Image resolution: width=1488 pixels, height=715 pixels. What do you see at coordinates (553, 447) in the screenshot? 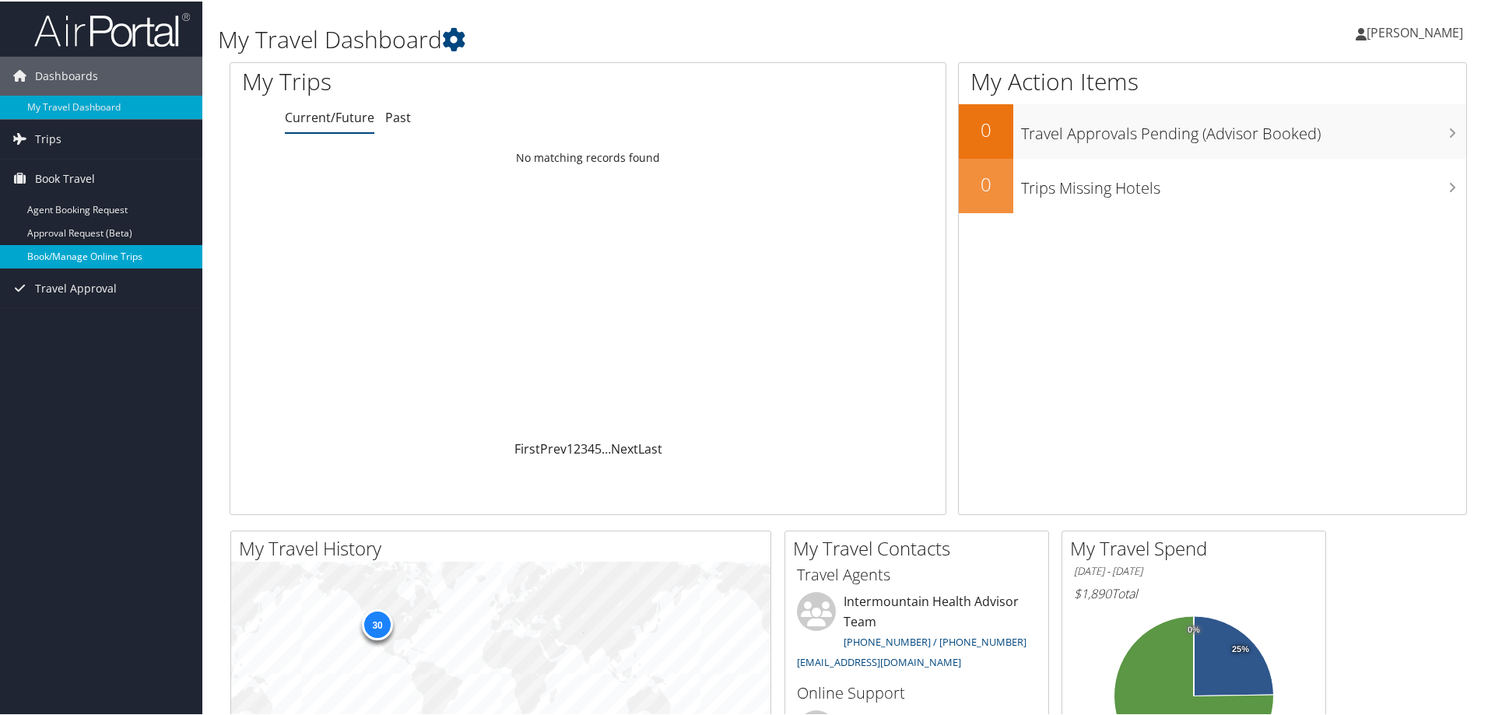
I see `a: Prev` at bounding box center [553, 447].